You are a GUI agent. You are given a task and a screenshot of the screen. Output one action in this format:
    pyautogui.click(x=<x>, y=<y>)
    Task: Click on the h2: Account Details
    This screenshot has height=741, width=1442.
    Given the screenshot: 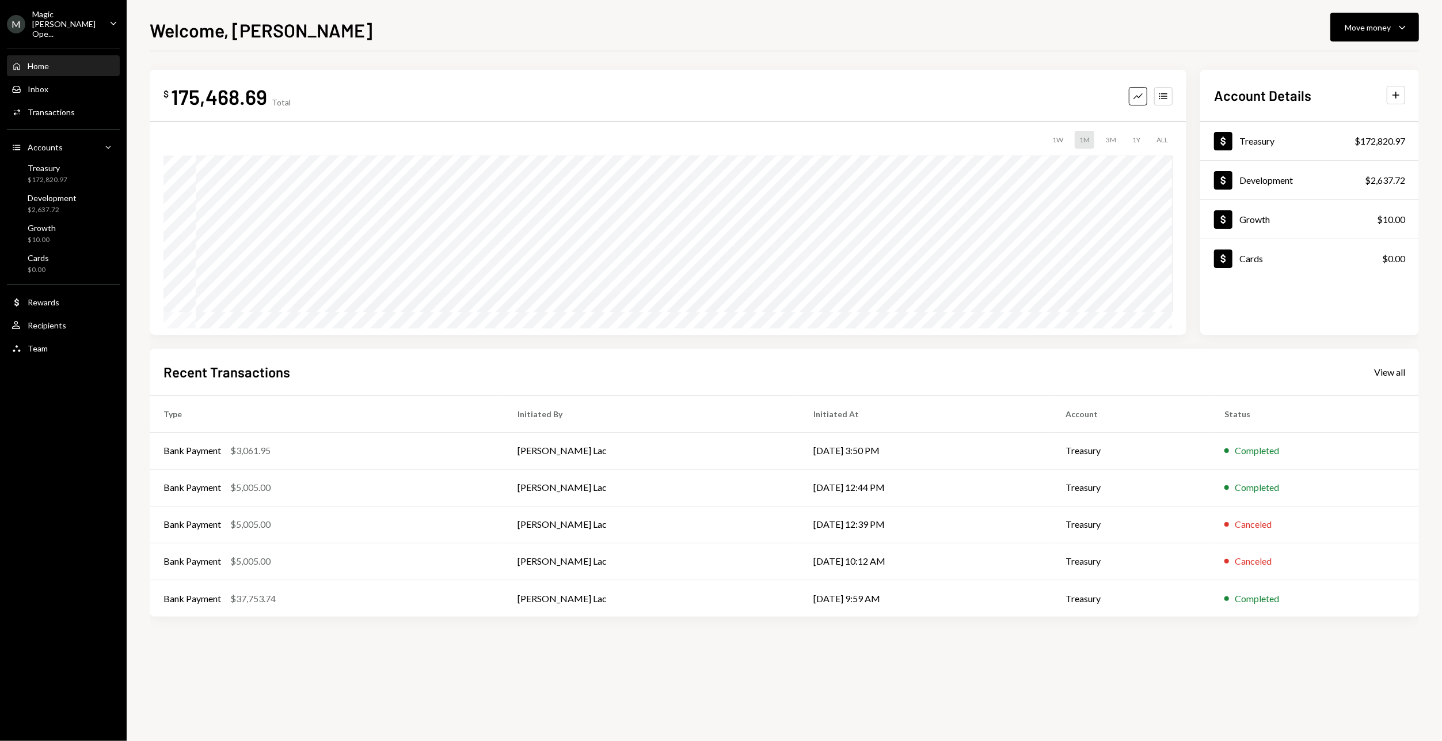 What is the action you would take?
    pyautogui.click(x=1263, y=95)
    